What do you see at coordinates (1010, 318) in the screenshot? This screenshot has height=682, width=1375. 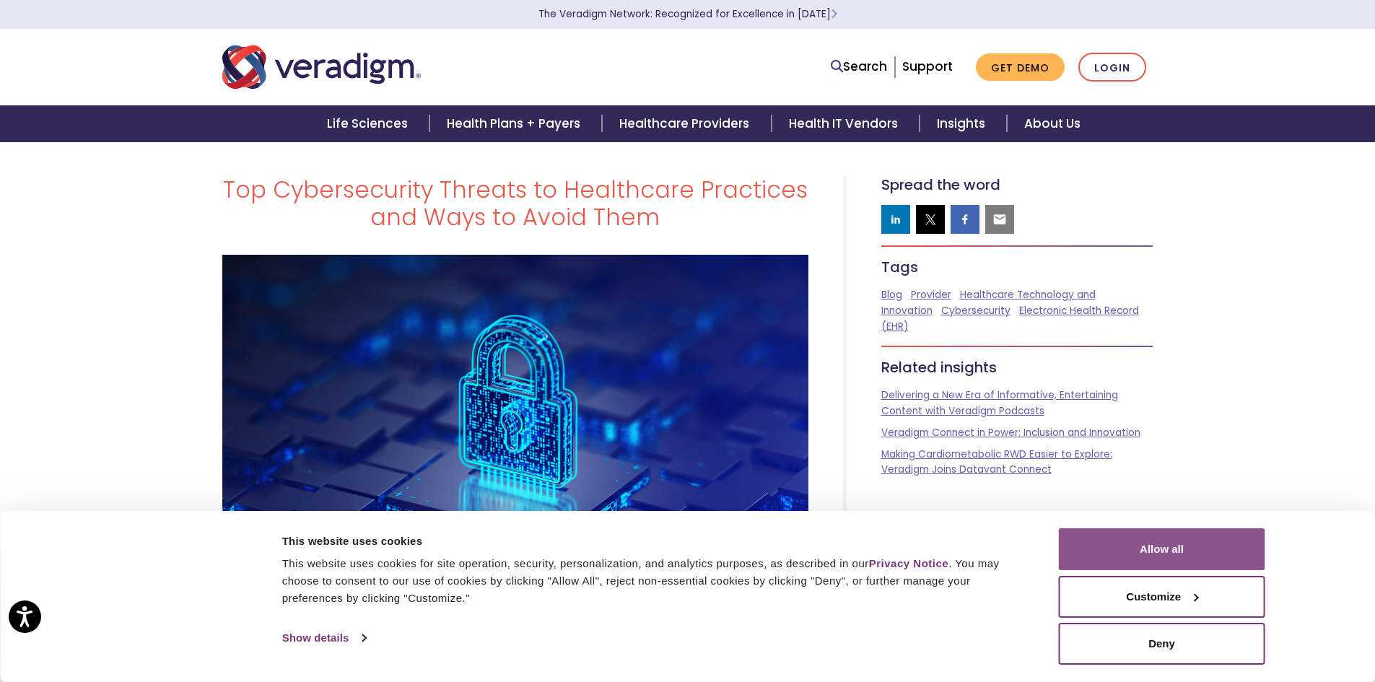 I see `a: Electronic Health Record (EHR)` at bounding box center [1010, 318].